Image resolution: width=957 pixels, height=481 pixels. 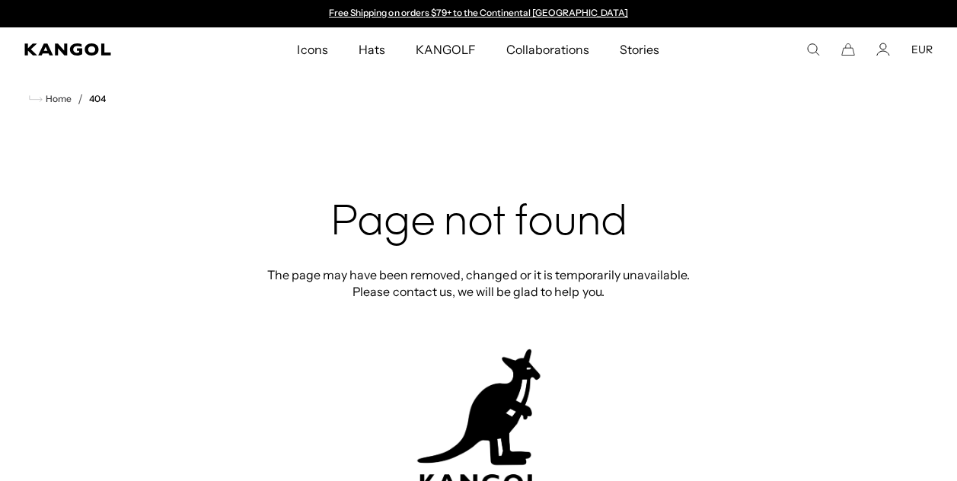 I want to click on span: Stories, so click(x=639, y=49).